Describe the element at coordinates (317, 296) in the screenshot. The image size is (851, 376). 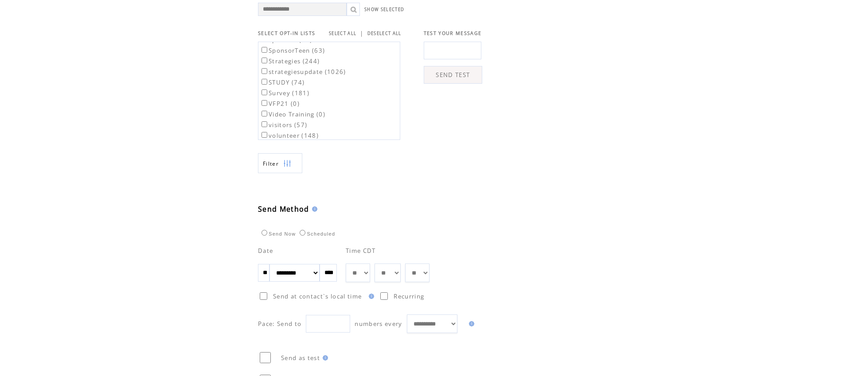
I see `span: Send at contact`s local time` at that location.